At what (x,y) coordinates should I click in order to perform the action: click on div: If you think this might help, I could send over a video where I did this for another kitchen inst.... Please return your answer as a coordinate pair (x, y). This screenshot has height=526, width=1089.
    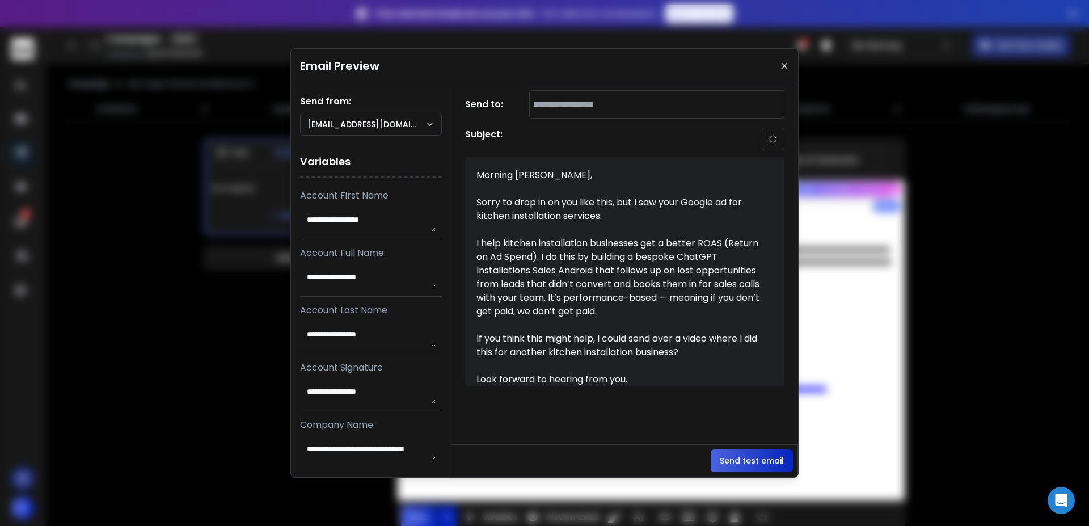
    Looking at the image, I should click on (618, 345).